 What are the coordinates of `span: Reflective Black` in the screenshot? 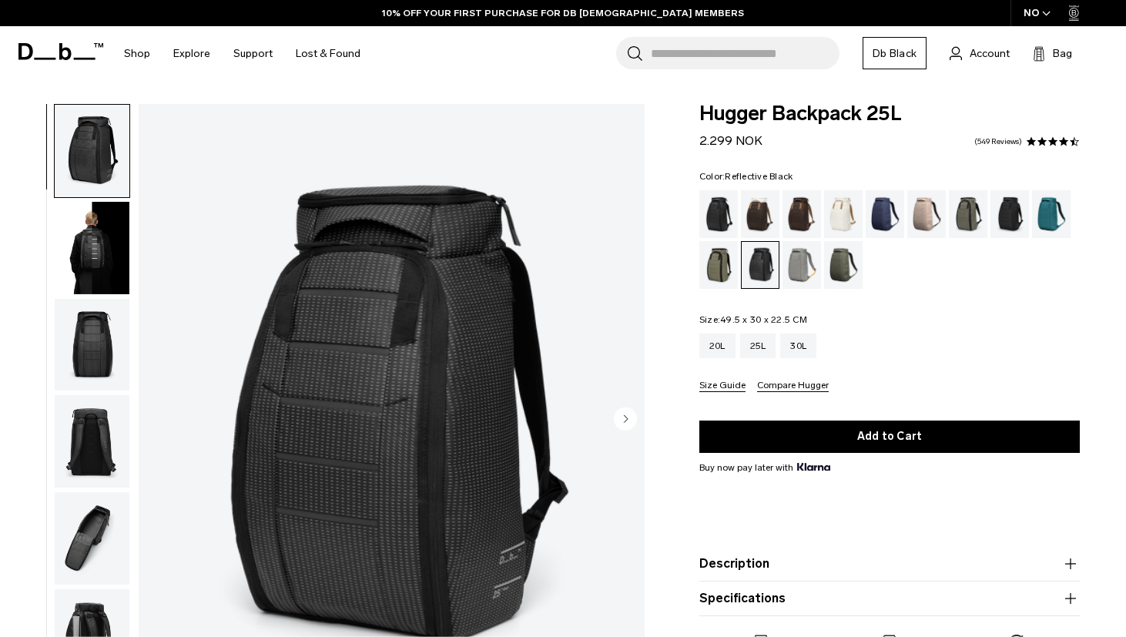 It's located at (759, 176).